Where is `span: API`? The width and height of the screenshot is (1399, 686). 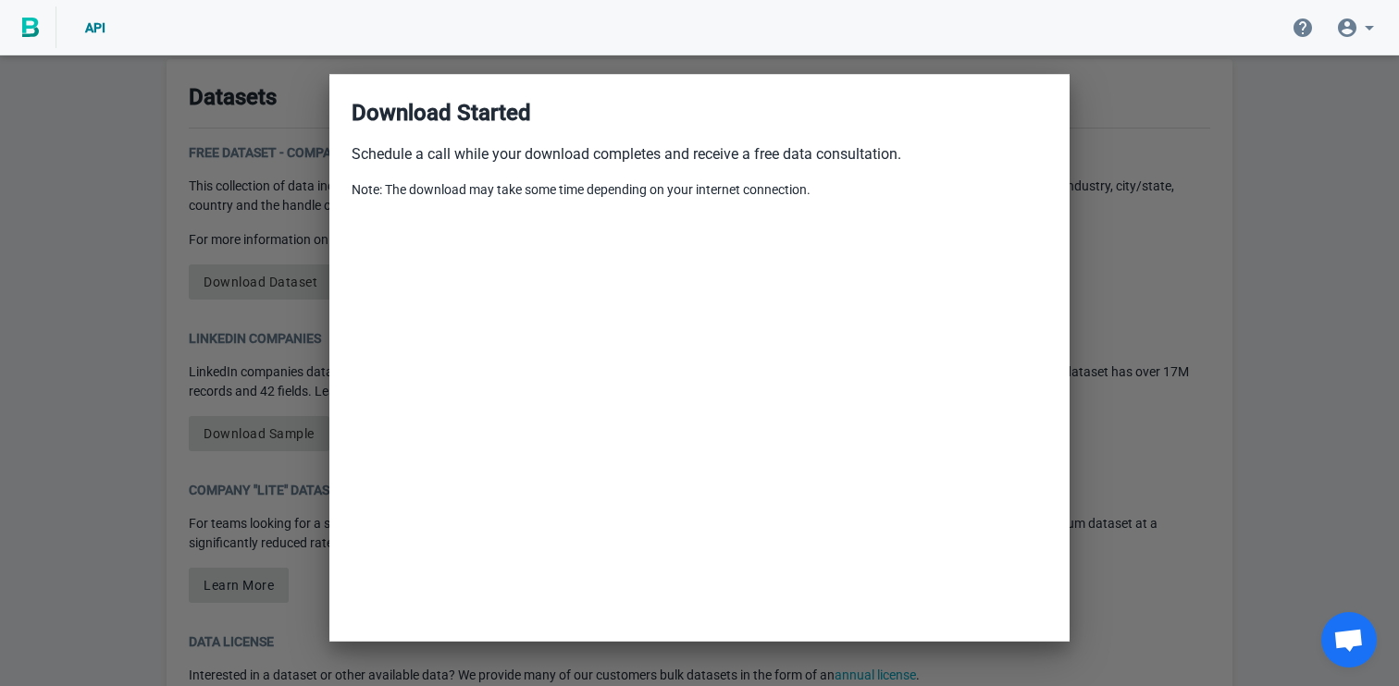
span: API is located at coordinates (95, 28).